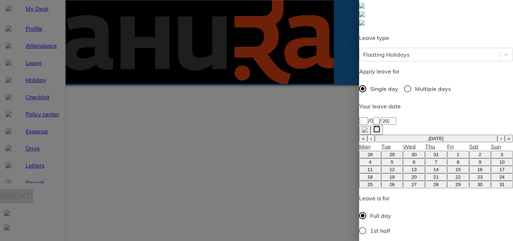 Image resolution: width=513 pixels, height=241 pixels. Describe the element at coordinates (414, 177) in the screenshot. I see `button: 20 August 2025` at that location.